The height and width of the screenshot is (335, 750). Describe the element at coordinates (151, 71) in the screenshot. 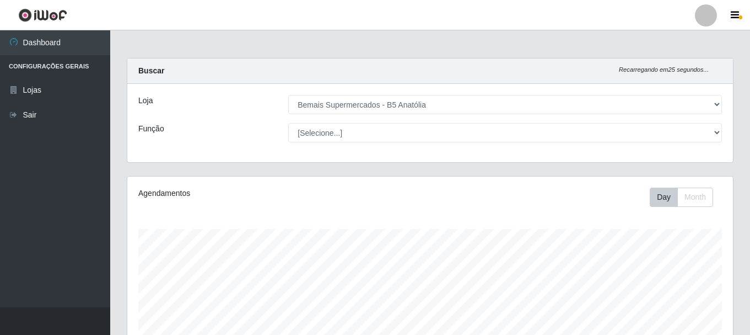

I see `strong: Buscar` at that location.